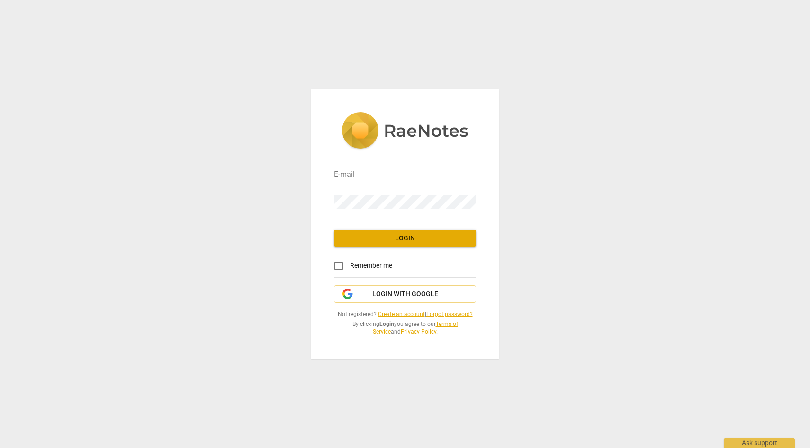  I want to click on a: Terms of Service, so click(415, 328).